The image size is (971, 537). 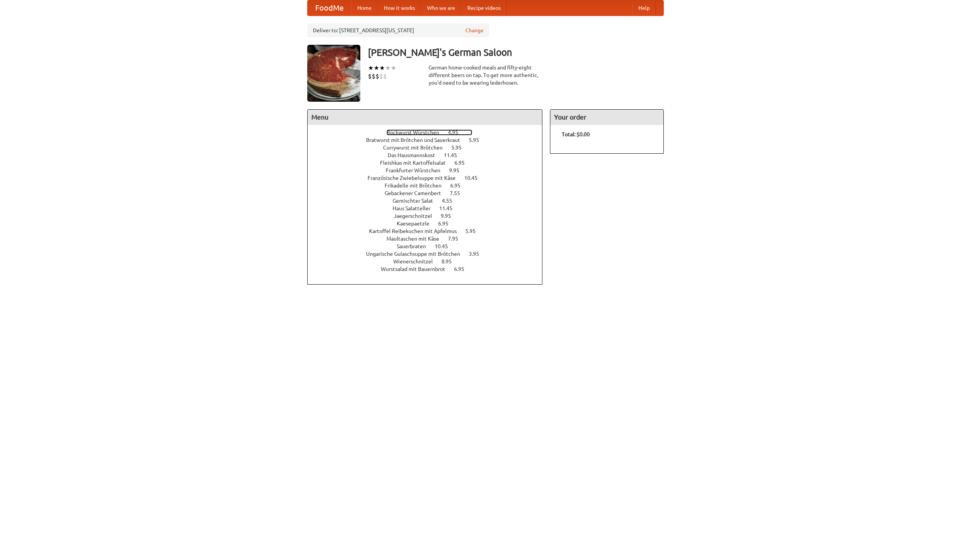 I want to click on a: Fleishkas mit Kartoffelsalat 6.95, so click(x=429, y=163).